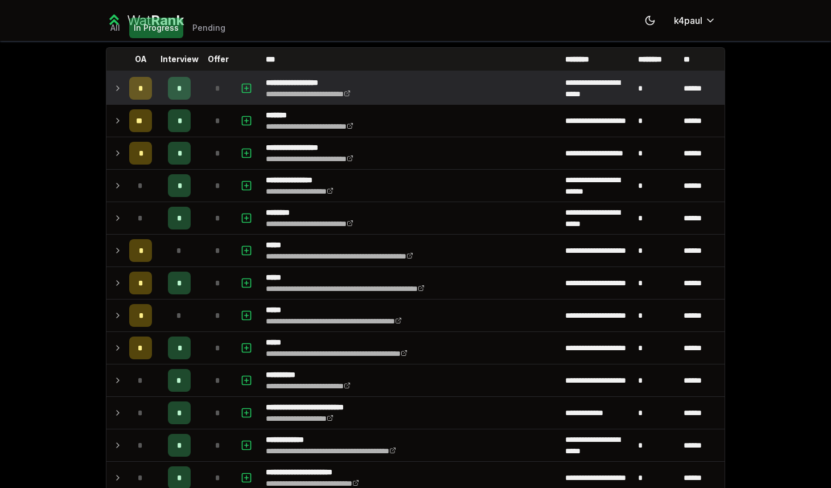 The image size is (831, 488). What do you see at coordinates (688, 20) in the screenshot?
I see `span: k4paul` at bounding box center [688, 20].